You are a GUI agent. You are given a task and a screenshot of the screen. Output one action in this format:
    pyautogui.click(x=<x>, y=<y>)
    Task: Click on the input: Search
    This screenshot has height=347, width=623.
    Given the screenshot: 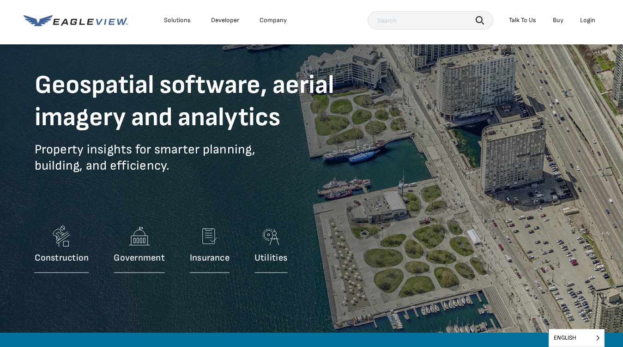 What is the action you would take?
    pyautogui.click(x=430, y=20)
    